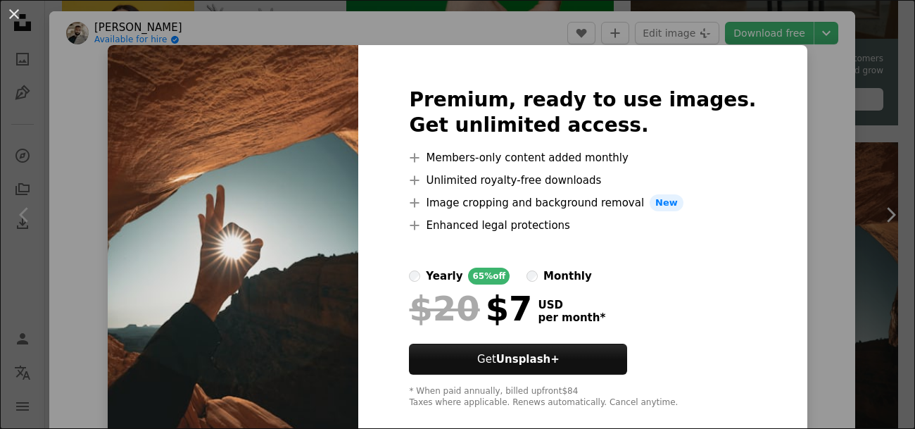  I want to click on input: monthly, so click(532, 276).